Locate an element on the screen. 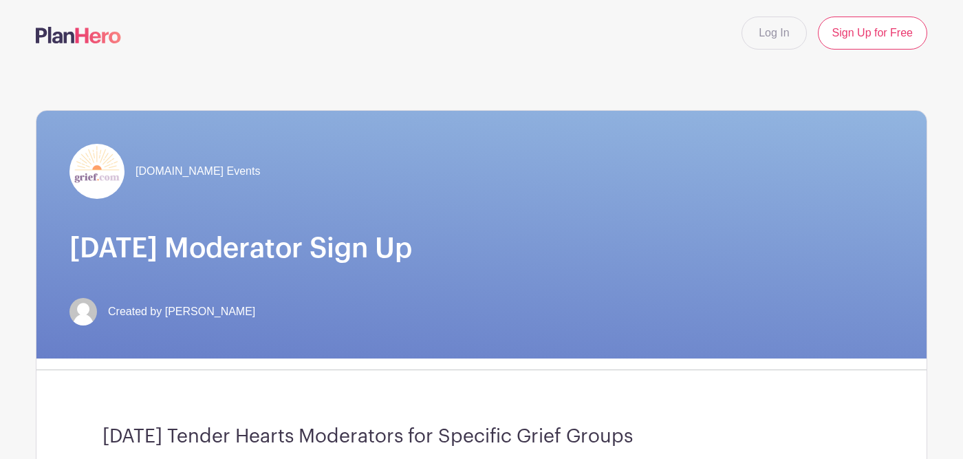 This screenshot has height=459, width=963. img: grief-logo-planhero.png is located at coordinates (97, 171).